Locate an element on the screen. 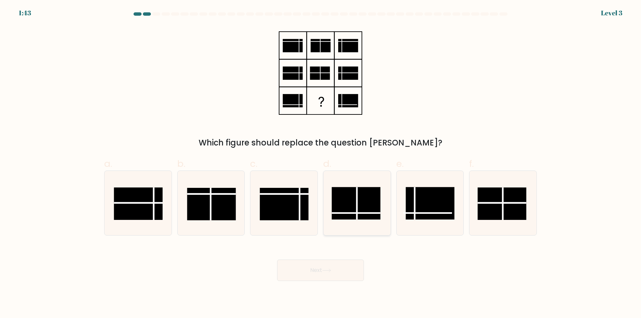  div: Level 3 is located at coordinates (612, 13).